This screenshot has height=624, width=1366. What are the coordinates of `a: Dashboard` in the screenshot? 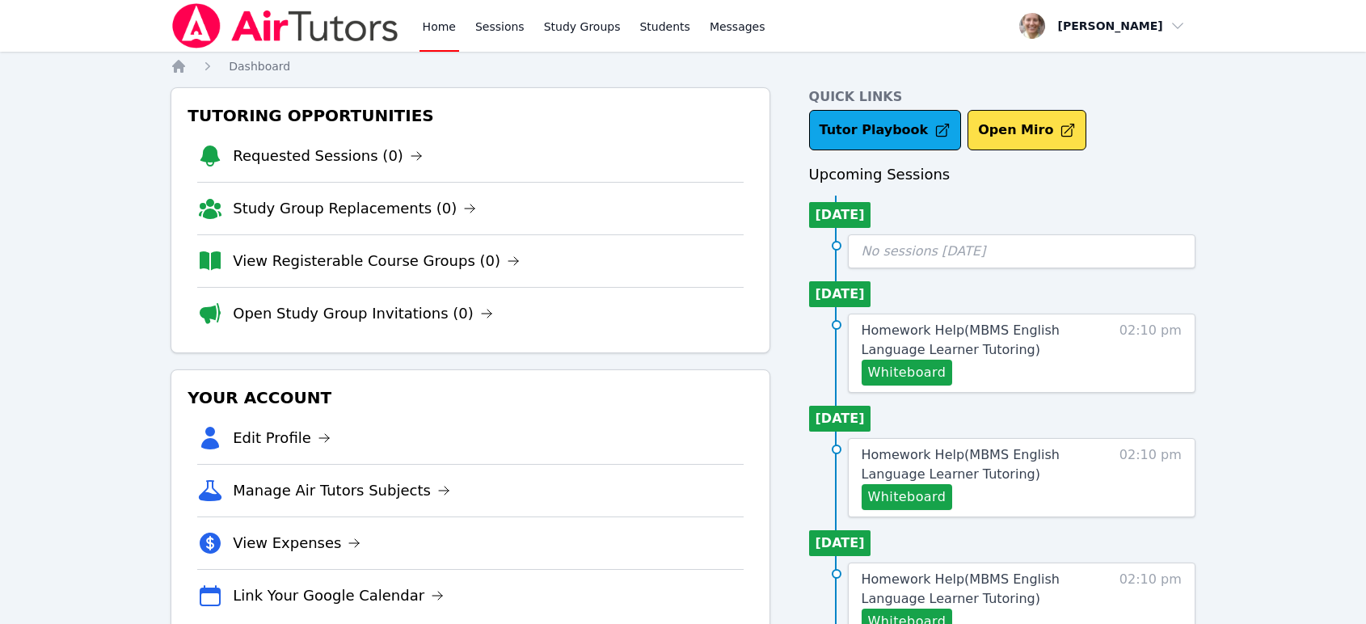 It's located at (260, 66).